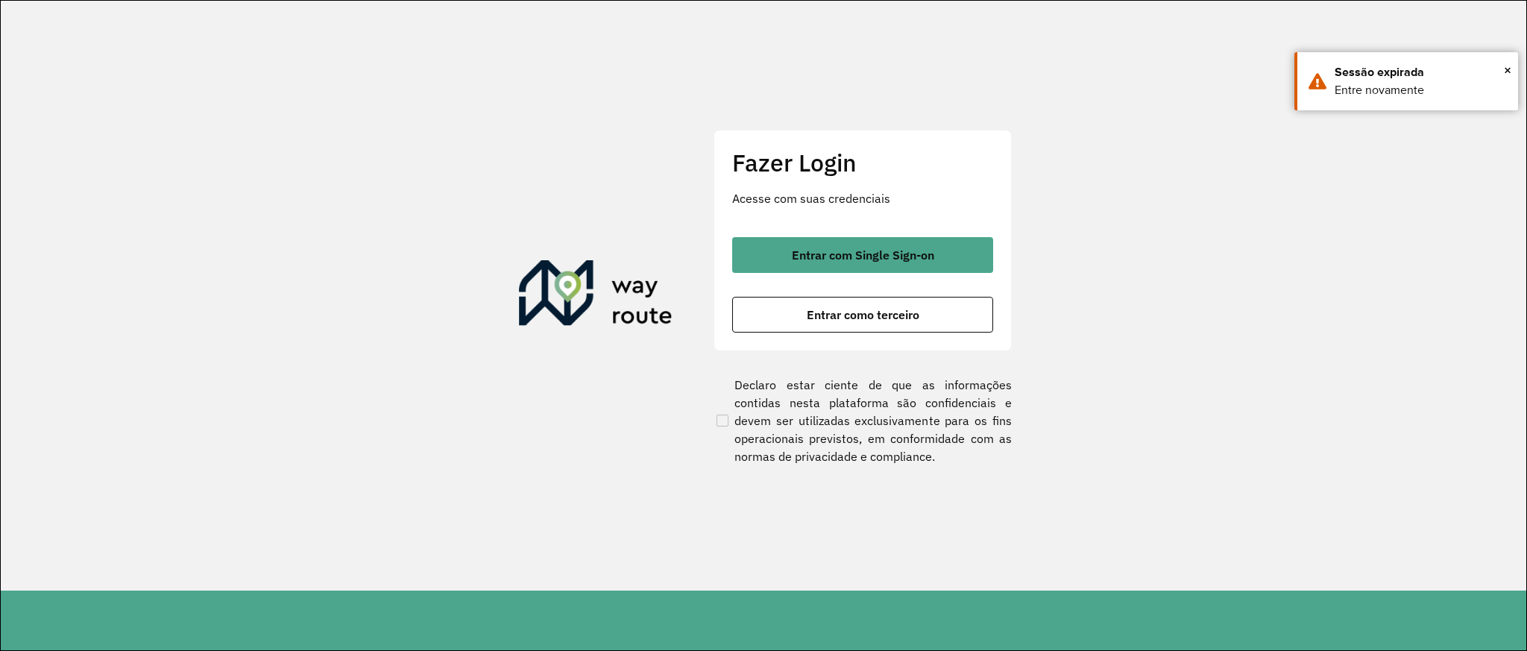 The height and width of the screenshot is (651, 1527). I want to click on span: Entrar com Single Sign-on, so click(862, 255).